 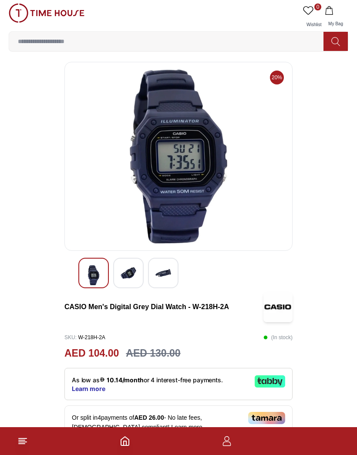 What do you see at coordinates (318, 7) in the screenshot?
I see `span: 0` at bounding box center [318, 7].